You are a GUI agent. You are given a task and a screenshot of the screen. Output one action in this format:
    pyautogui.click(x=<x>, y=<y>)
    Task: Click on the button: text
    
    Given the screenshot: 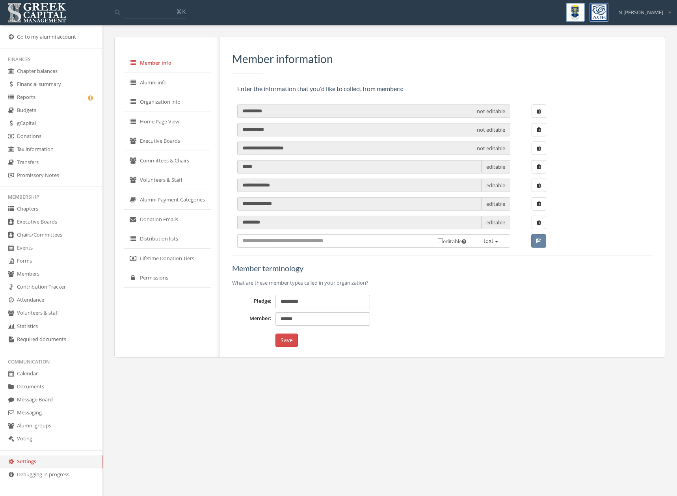 What is the action you would take?
    pyautogui.click(x=491, y=241)
    